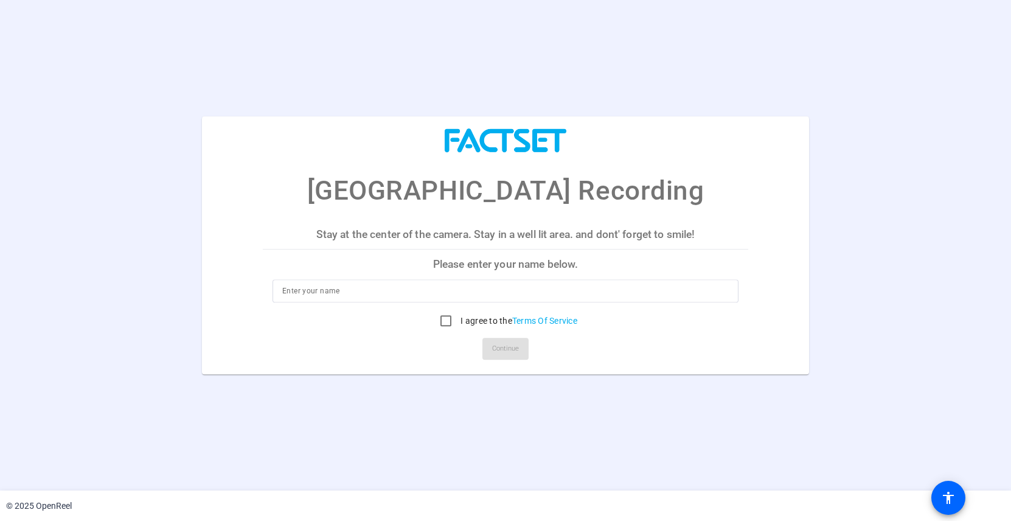  Describe the element at coordinates (506, 291) in the screenshot. I see `input: Enter your name` at that location.